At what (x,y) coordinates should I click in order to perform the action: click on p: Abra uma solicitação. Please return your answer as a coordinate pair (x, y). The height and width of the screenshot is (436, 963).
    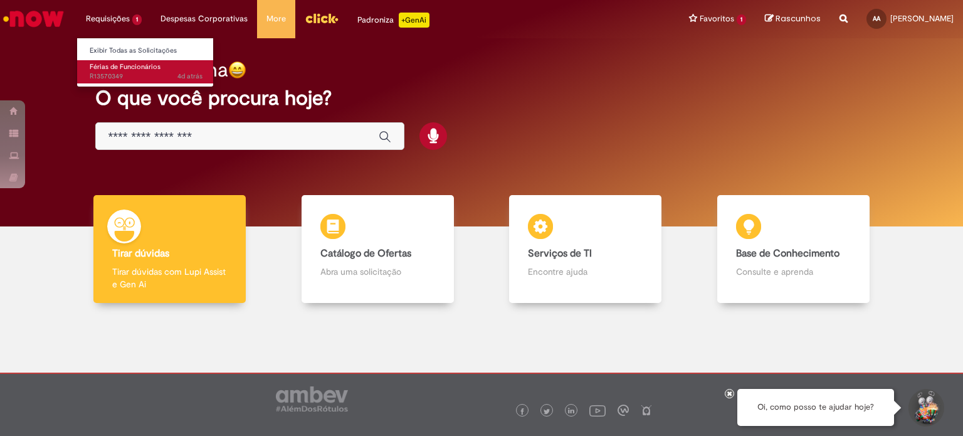
    Looking at the image, I should click on (377, 271).